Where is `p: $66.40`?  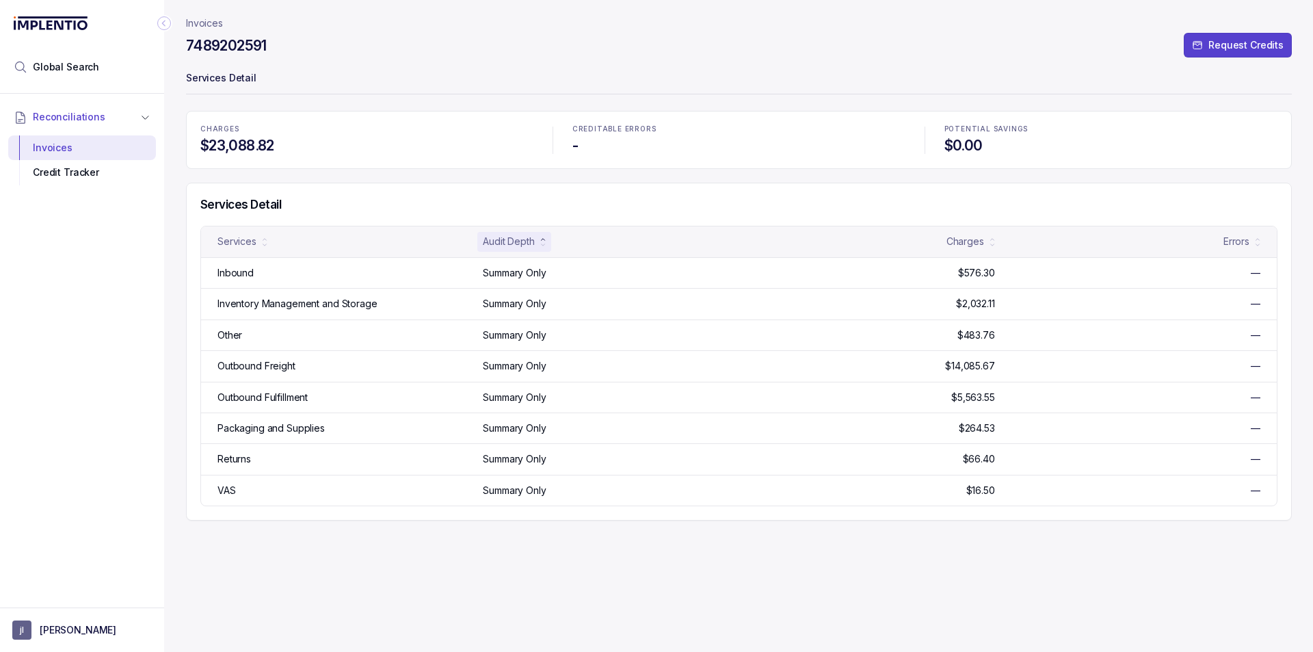
p: $66.40 is located at coordinates (978, 459).